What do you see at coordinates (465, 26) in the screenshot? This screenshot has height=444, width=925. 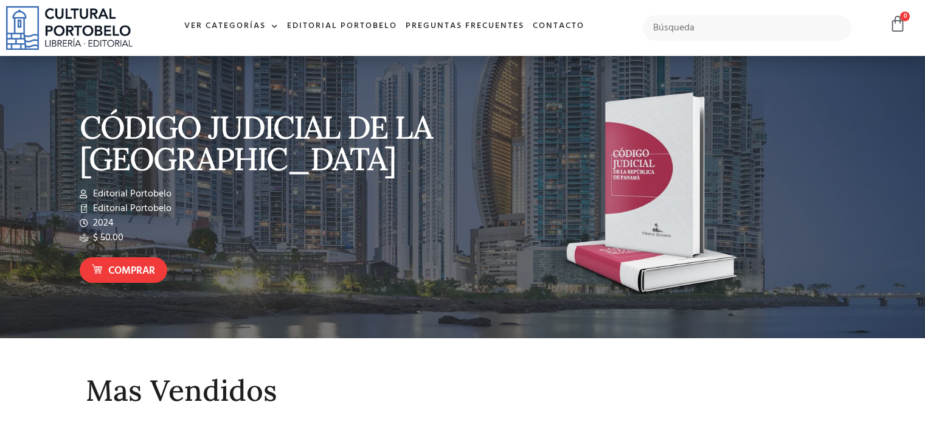 I see `a: Preguntas frecuentes` at bounding box center [465, 26].